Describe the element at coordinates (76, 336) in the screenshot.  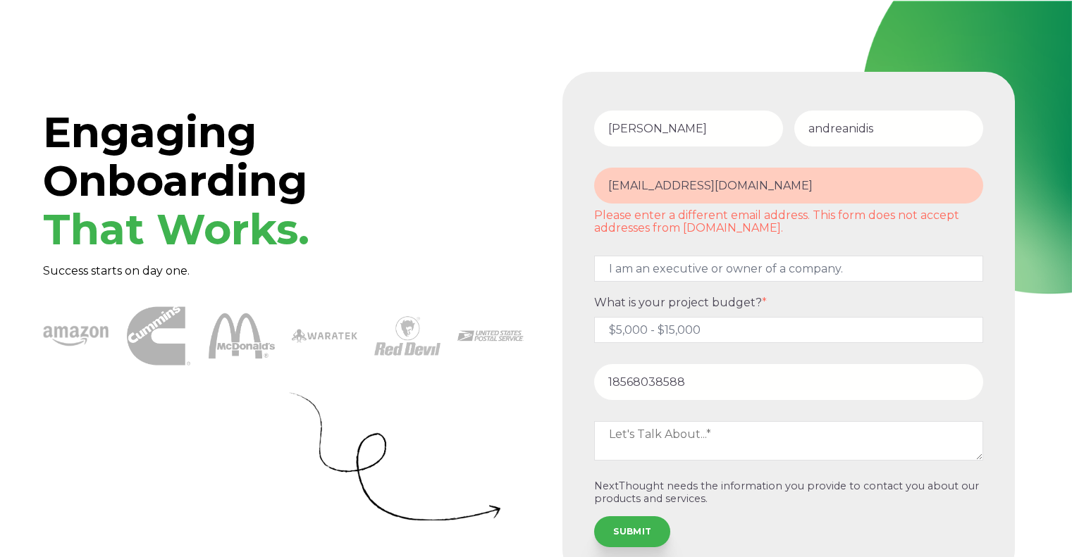
I see `img: amazon-1` at that location.